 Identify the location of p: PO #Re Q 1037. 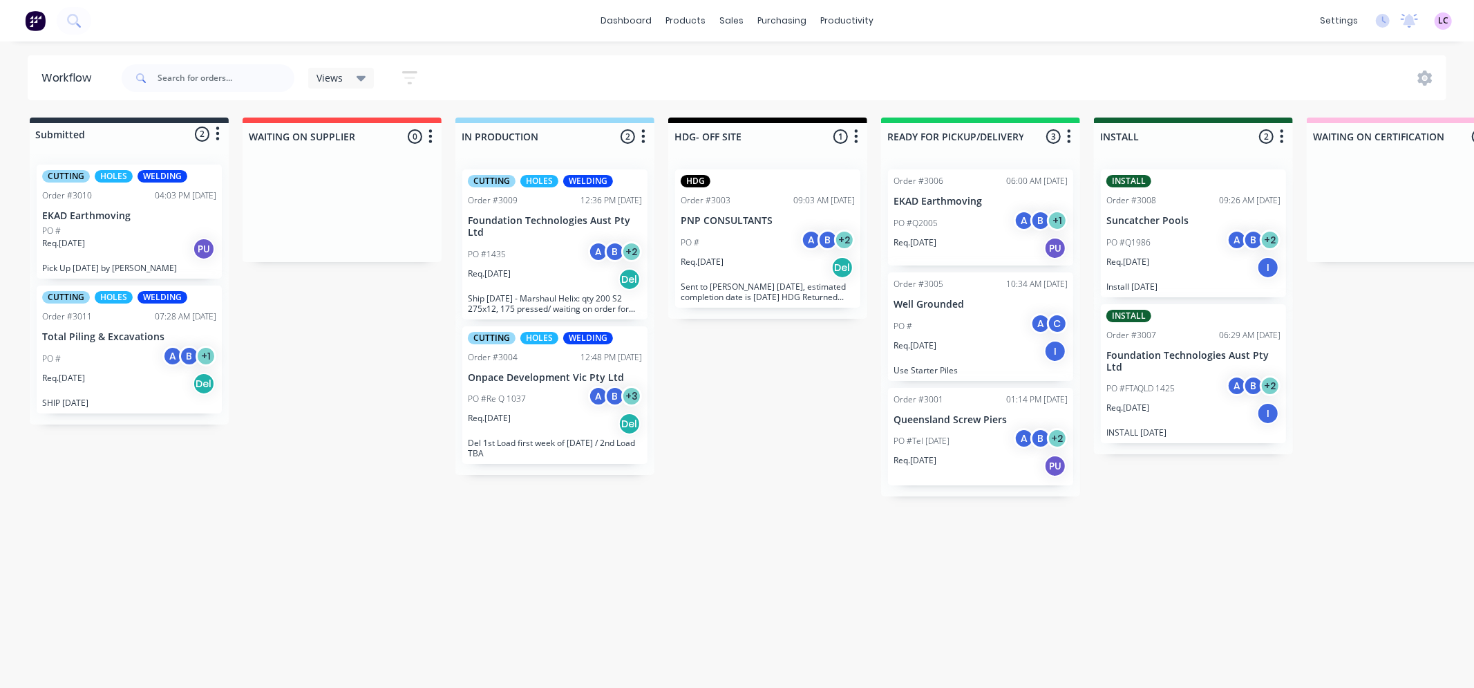
(497, 399).